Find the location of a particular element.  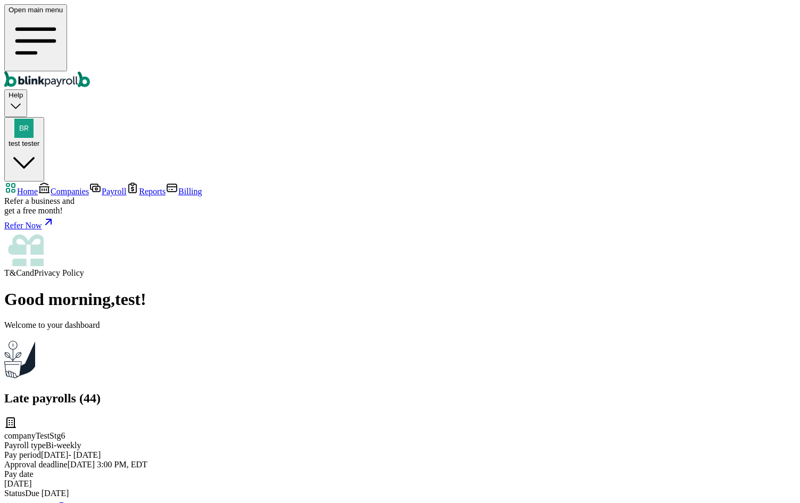

p: Welcome to your dashboard is located at coordinates (400, 325).